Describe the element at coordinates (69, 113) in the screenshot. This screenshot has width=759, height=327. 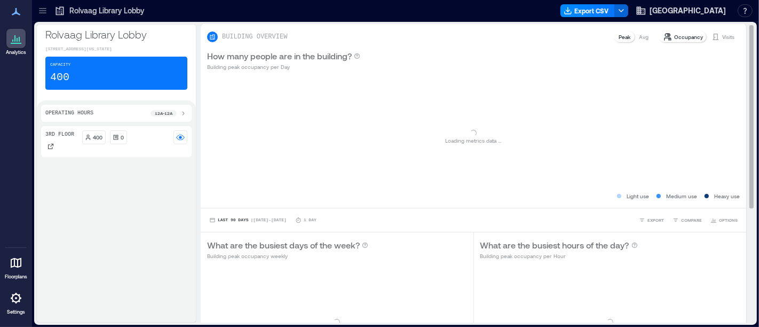
I see `p: Operating Hours` at that location.